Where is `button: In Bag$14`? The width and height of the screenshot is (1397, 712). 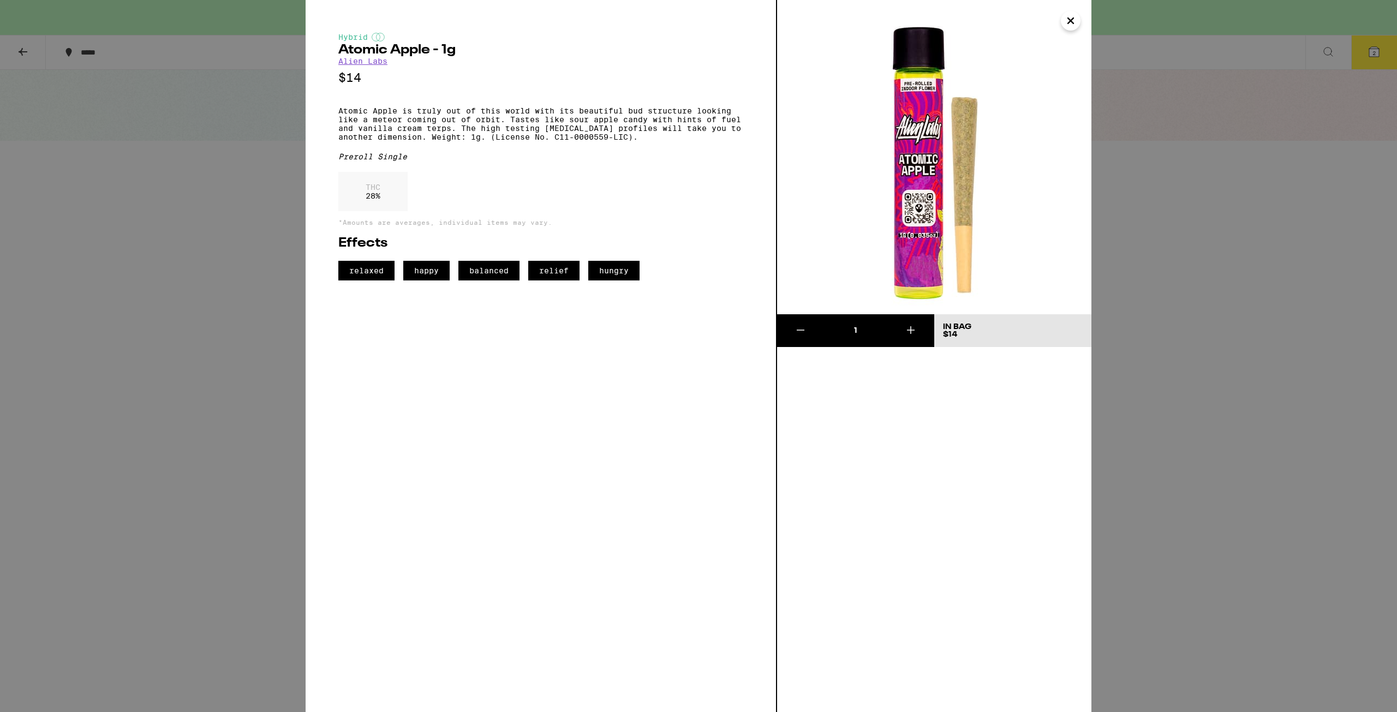
button: In Bag$14 is located at coordinates (1013, 331).